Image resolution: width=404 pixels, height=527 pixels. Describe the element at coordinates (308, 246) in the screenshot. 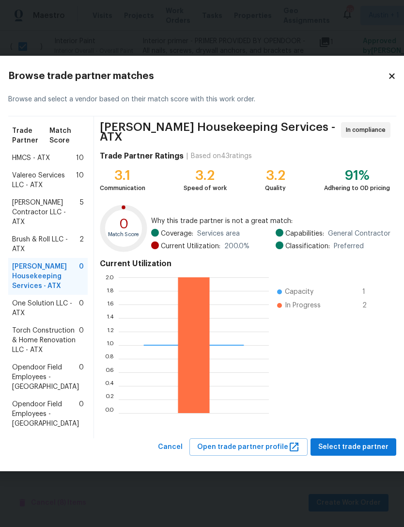

I see `span: Classification:` at that location.